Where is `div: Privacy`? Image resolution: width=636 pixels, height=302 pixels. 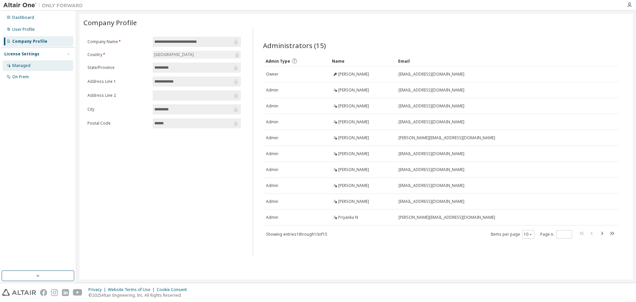 div: Privacy is located at coordinates (98, 289).